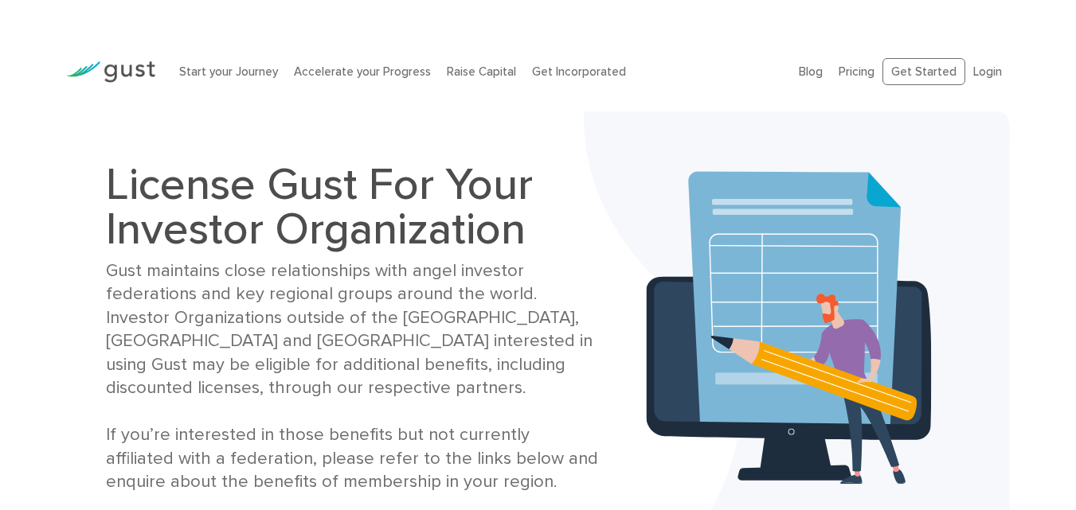 The height and width of the screenshot is (510, 1076). I want to click on div: Gust maintains close relationships with angel investor federations and key regional groups around..., so click(353, 377).